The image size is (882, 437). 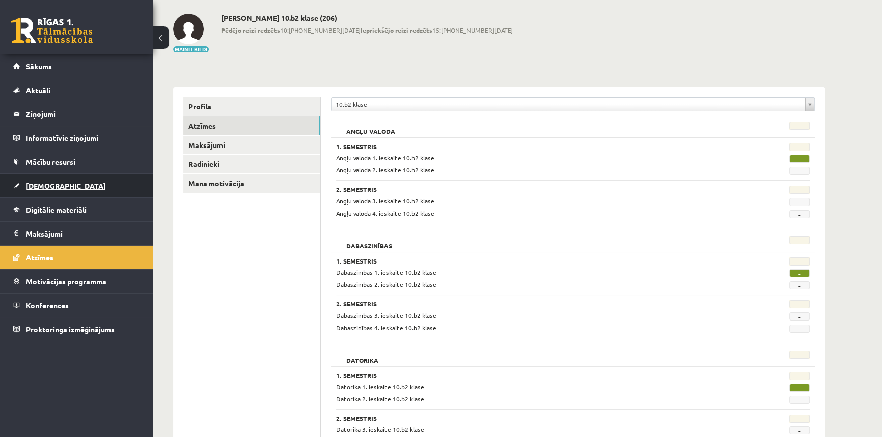 I want to click on a: 10.b2 klase, so click(x=573, y=104).